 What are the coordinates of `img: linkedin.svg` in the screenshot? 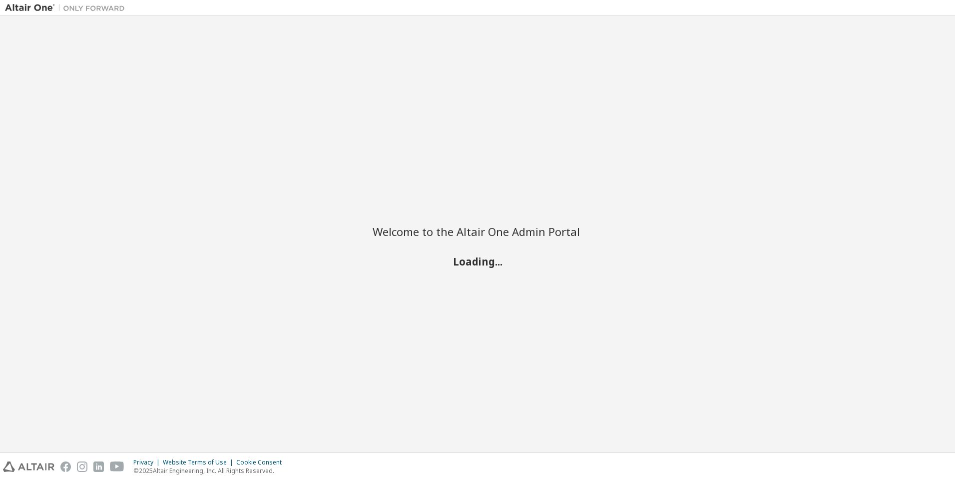 It's located at (98, 466).